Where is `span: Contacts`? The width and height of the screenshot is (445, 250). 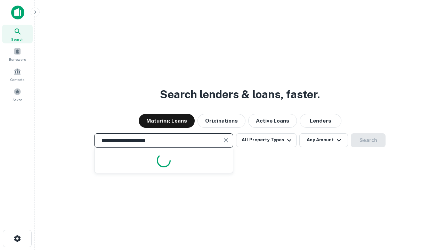 span: Contacts is located at coordinates (17, 80).